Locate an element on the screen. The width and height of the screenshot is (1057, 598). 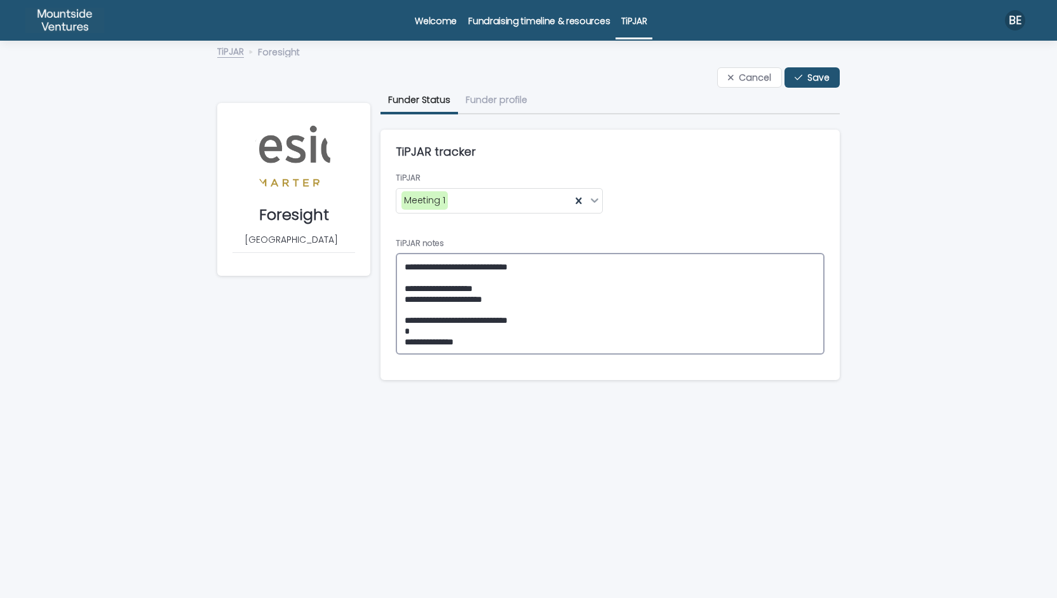
button: Save is located at coordinates (812, 78).